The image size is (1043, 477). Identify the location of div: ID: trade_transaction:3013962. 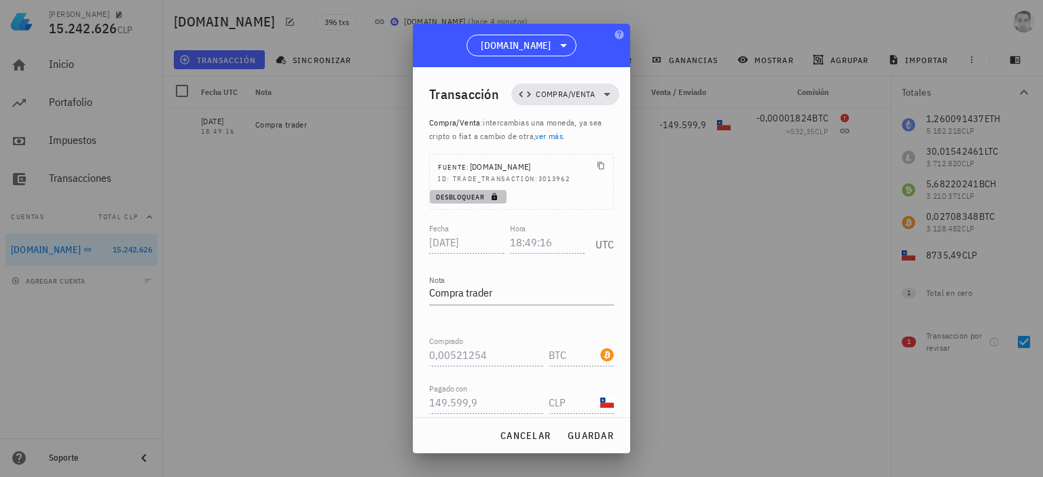
(521, 179).